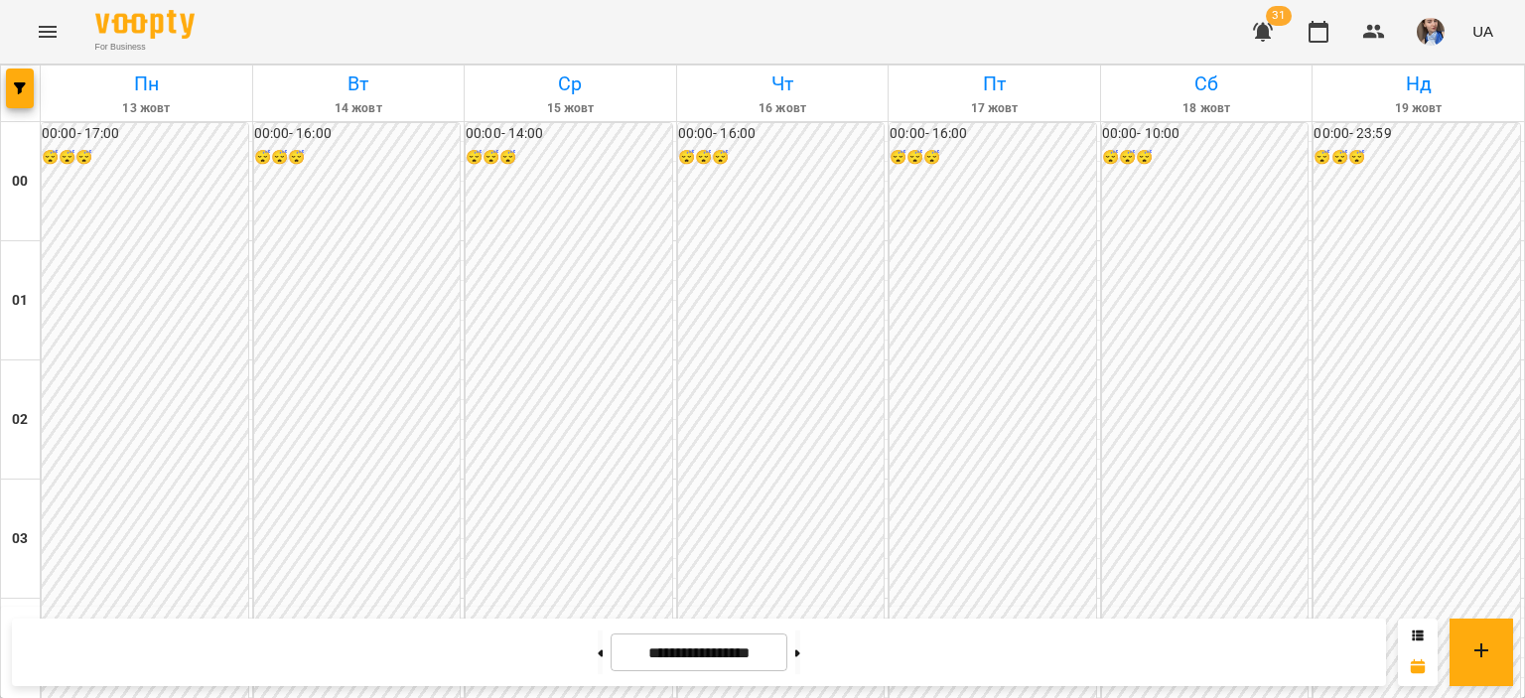  What do you see at coordinates (48, 32) in the screenshot?
I see `button: Menu` at bounding box center [48, 32].